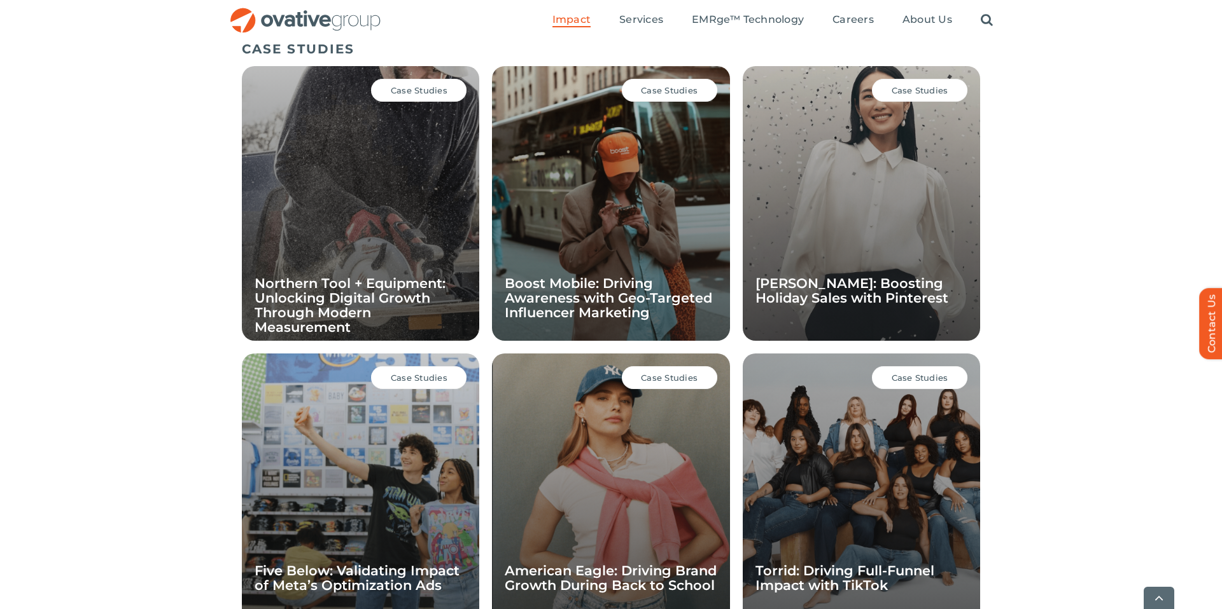  I want to click on a: Northern Tool + Equipment: Unlocking Digital Growth Through Modern Measurement, so click(350, 305).